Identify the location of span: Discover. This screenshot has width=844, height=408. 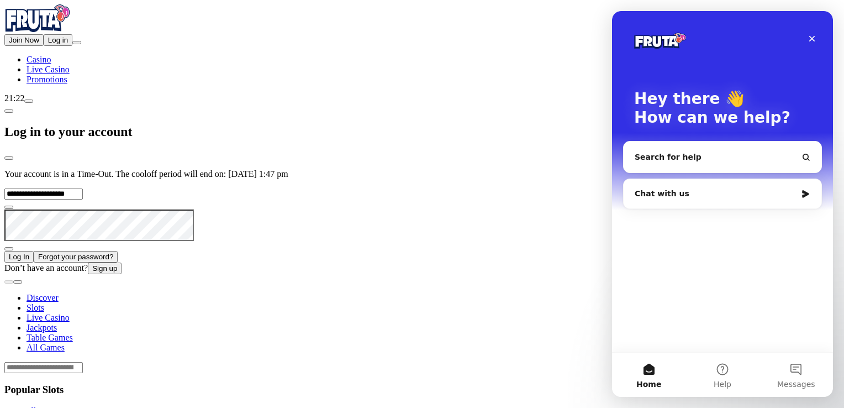
(43, 297).